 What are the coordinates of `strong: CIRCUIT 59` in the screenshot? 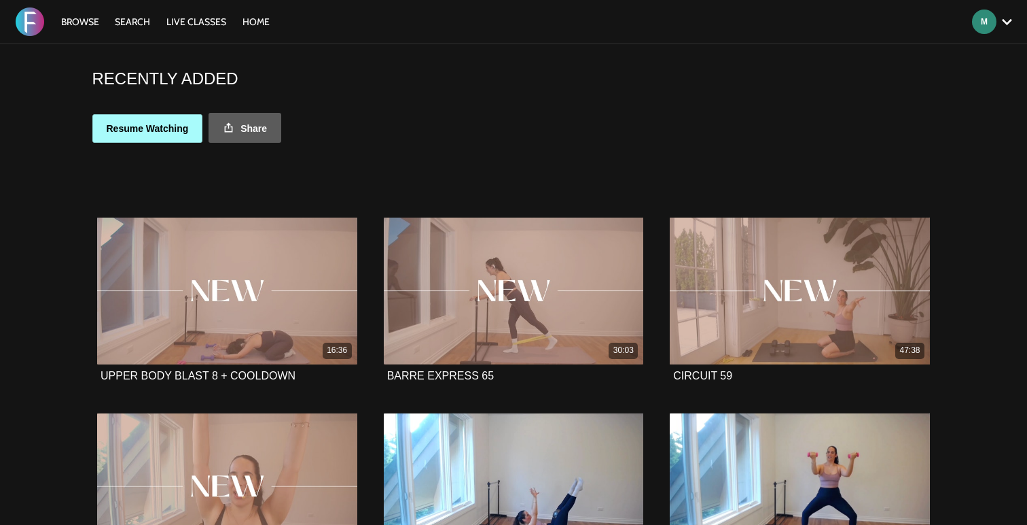 It's located at (703, 375).